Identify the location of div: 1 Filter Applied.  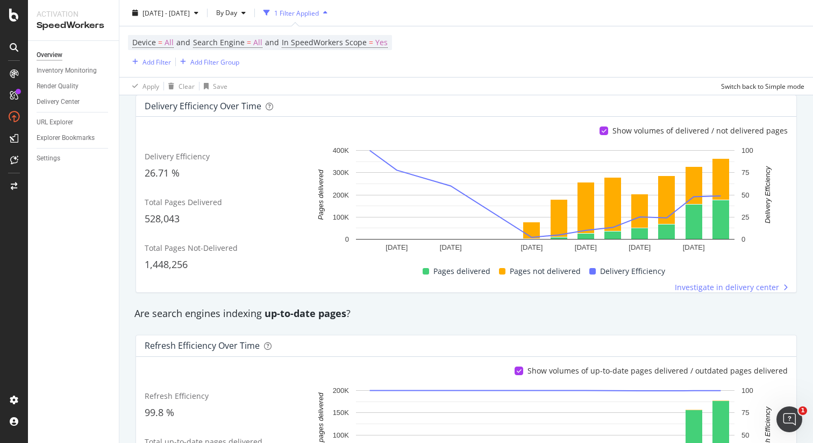
(296, 12).